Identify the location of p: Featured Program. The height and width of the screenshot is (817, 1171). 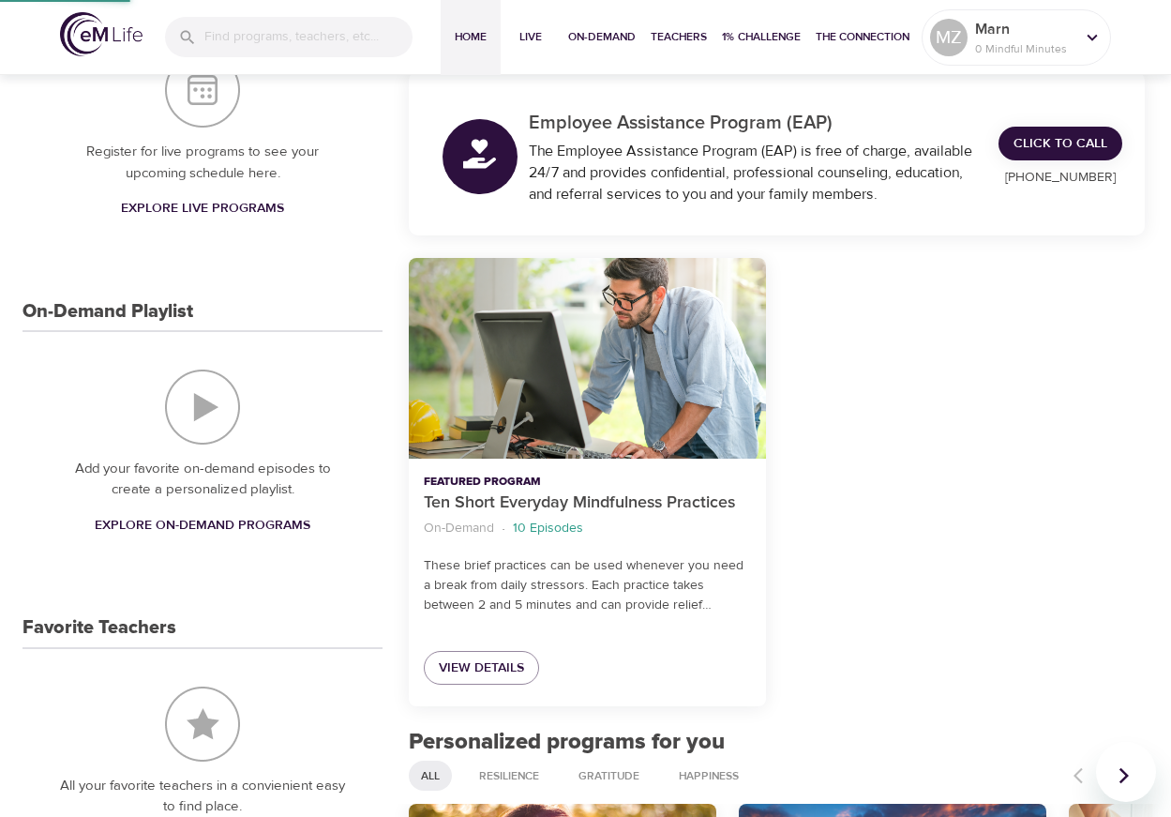
(587, 482).